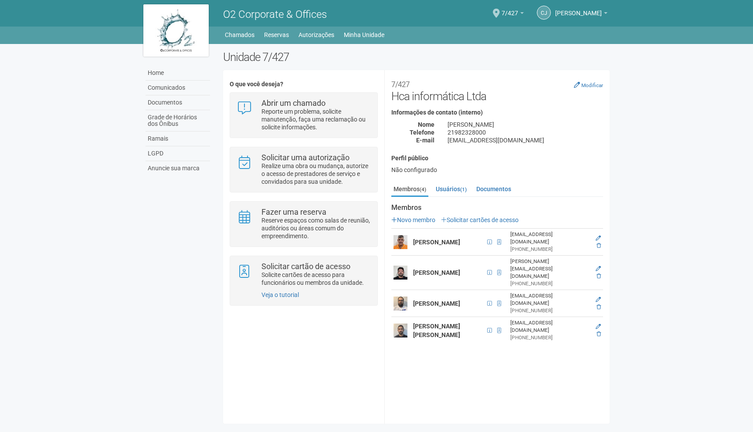  Describe the element at coordinates (544, 13) in the screenshot. I see `a: CJ` at that location.